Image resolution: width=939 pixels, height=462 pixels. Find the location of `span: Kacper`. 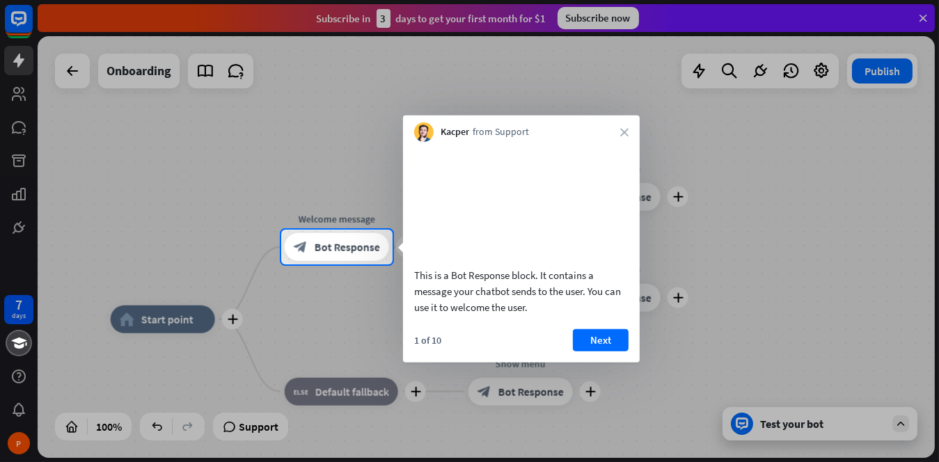

span: Kacper is located at coordinates (454, 132).